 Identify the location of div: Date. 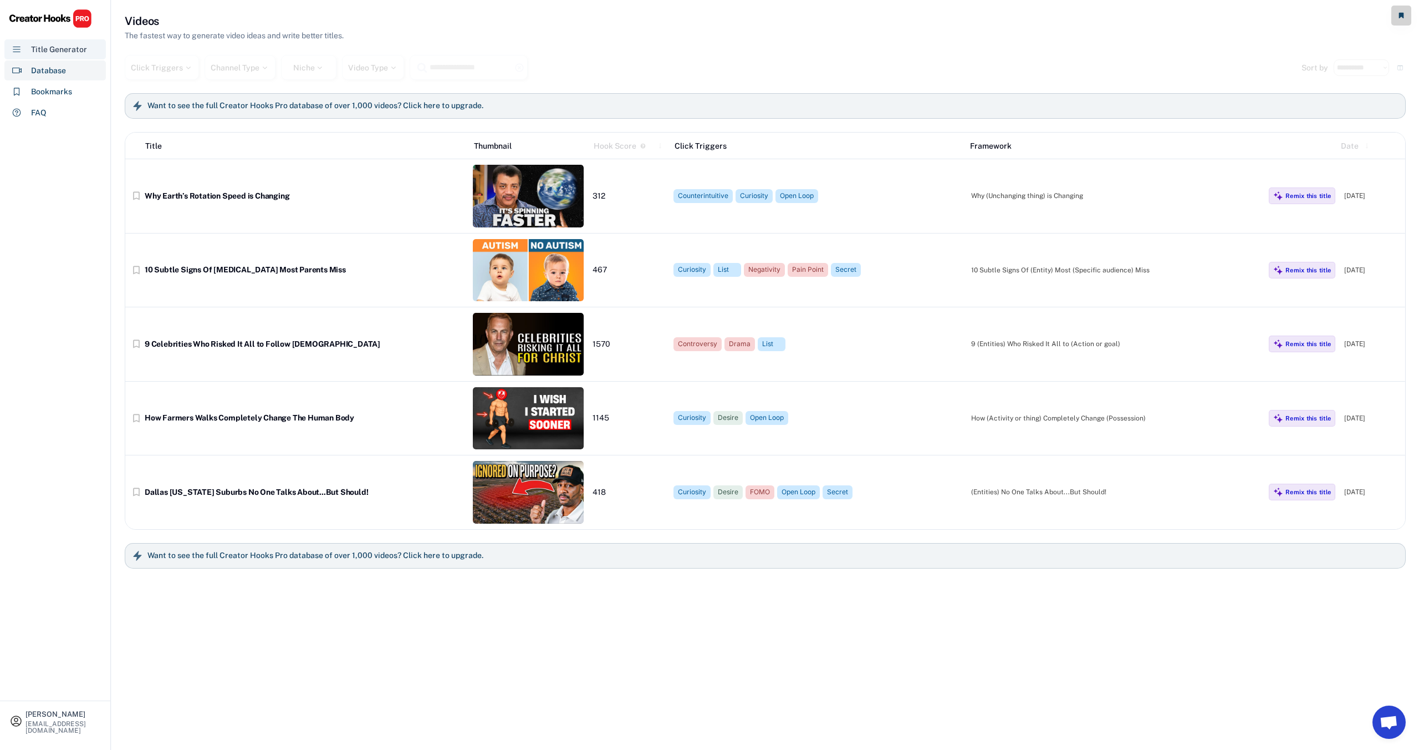
(1350, 146).